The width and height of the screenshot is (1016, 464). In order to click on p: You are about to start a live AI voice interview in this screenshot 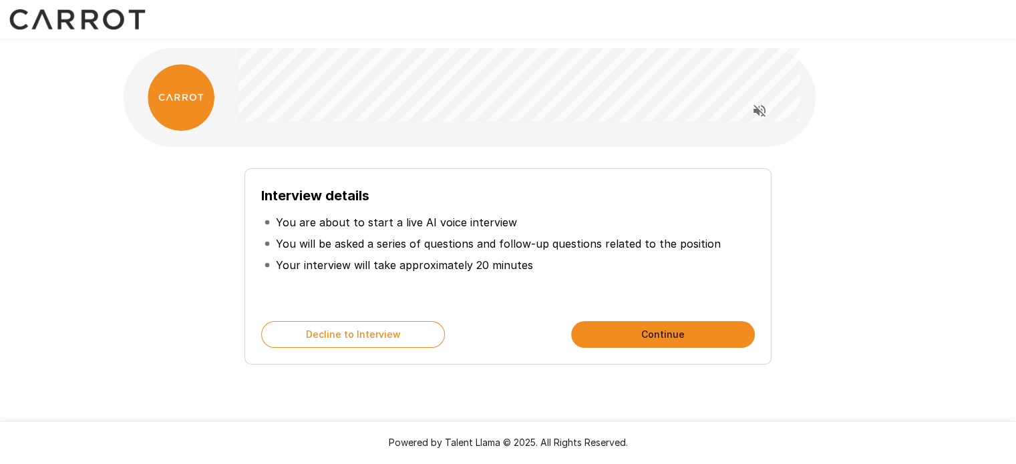, I will do `click(396, 222)`.